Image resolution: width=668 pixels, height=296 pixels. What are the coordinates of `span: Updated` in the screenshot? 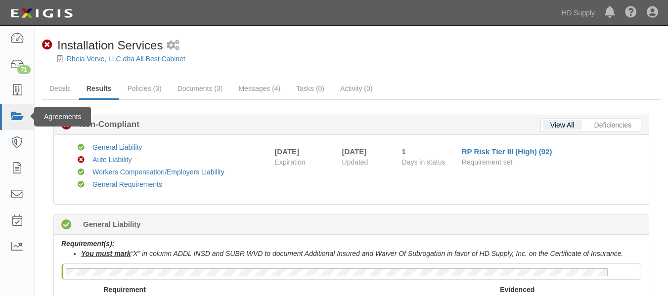 It's located at (355, 162).